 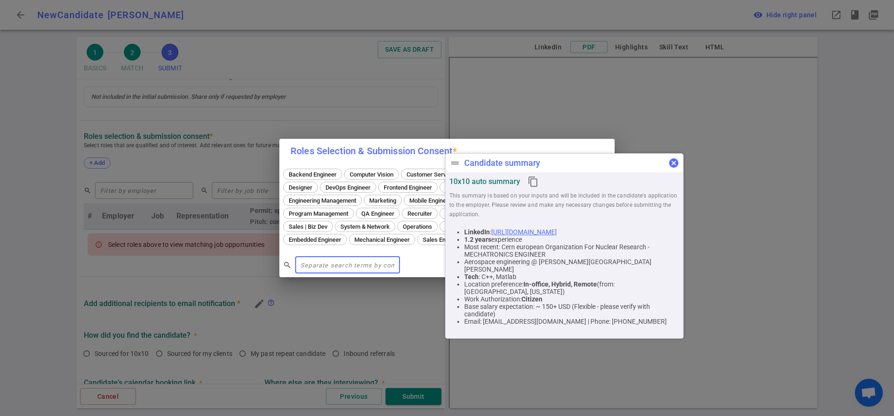 I want to click on span: Mechanical Engineer, so click(x=382, y=239).